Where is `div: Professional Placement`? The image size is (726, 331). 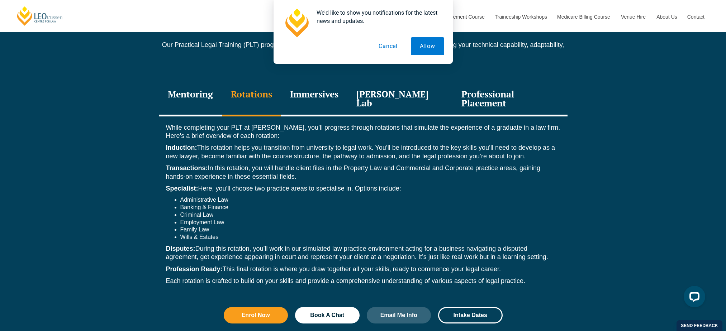
div: Professional Placement is located at coordinates (510, 99).